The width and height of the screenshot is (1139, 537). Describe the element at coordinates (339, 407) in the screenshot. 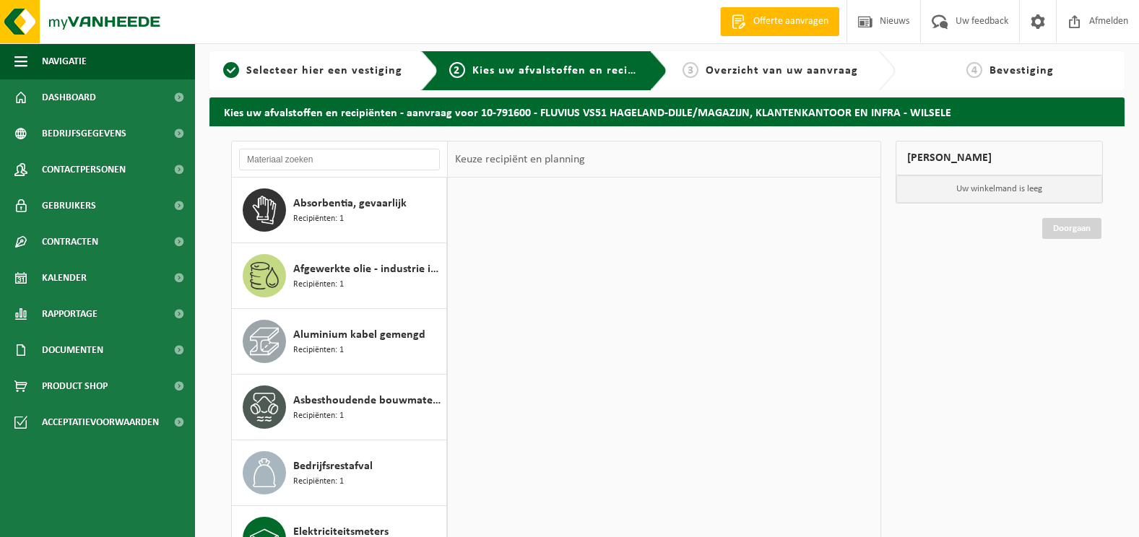

I see `button: Asbesthoudende bouwmaterialen cementgebonden (hechtgebonden) Recipiënten: 1` at that location.